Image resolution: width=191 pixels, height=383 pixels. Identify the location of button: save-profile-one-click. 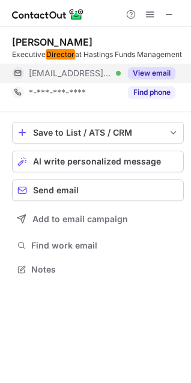
(98, 133).